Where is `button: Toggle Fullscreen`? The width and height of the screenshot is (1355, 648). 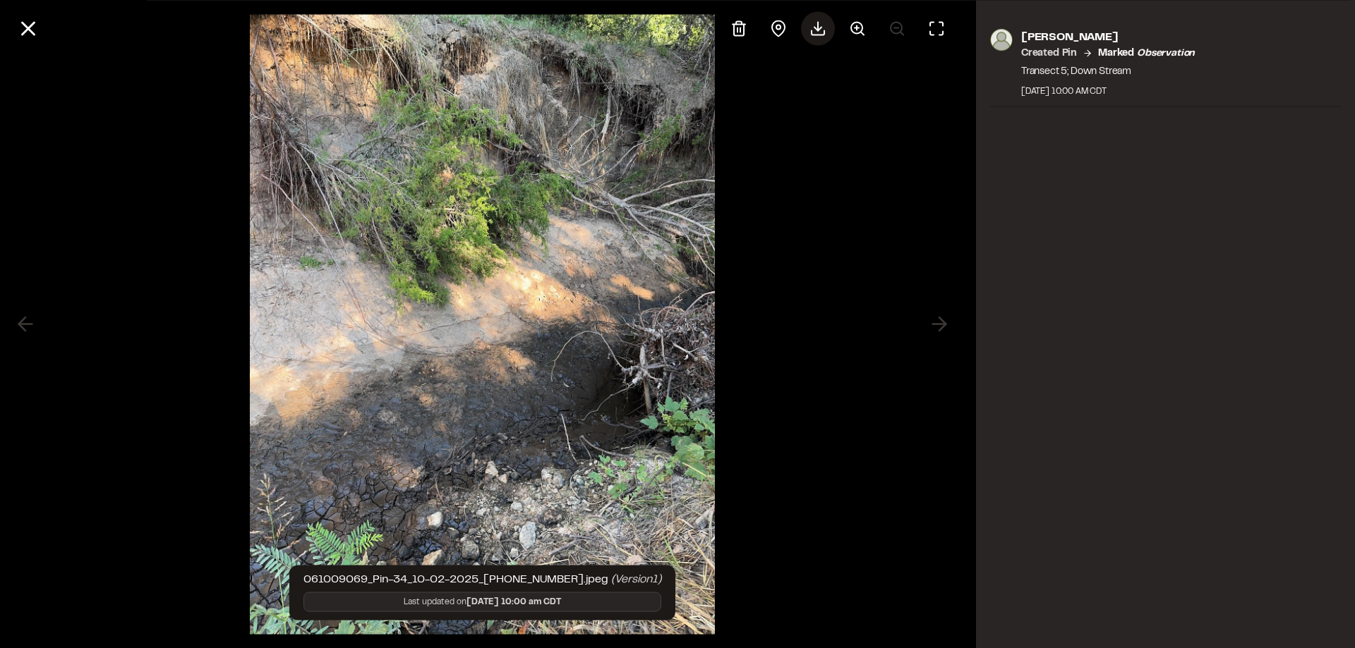 button: Toggle Fullscreen is located at coordinates (936, 28).